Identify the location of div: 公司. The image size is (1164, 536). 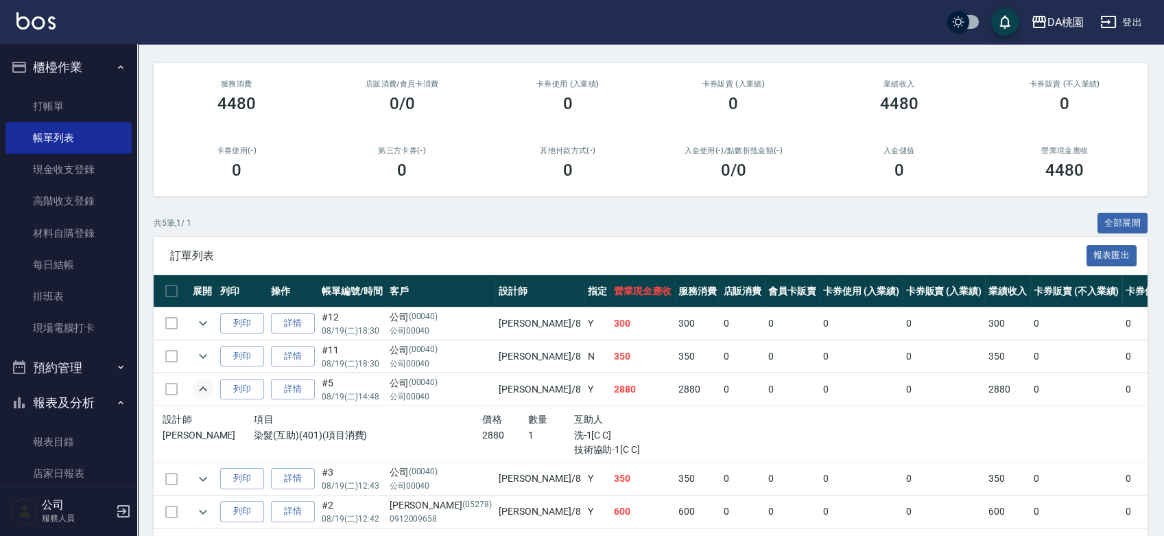
(440, 317).